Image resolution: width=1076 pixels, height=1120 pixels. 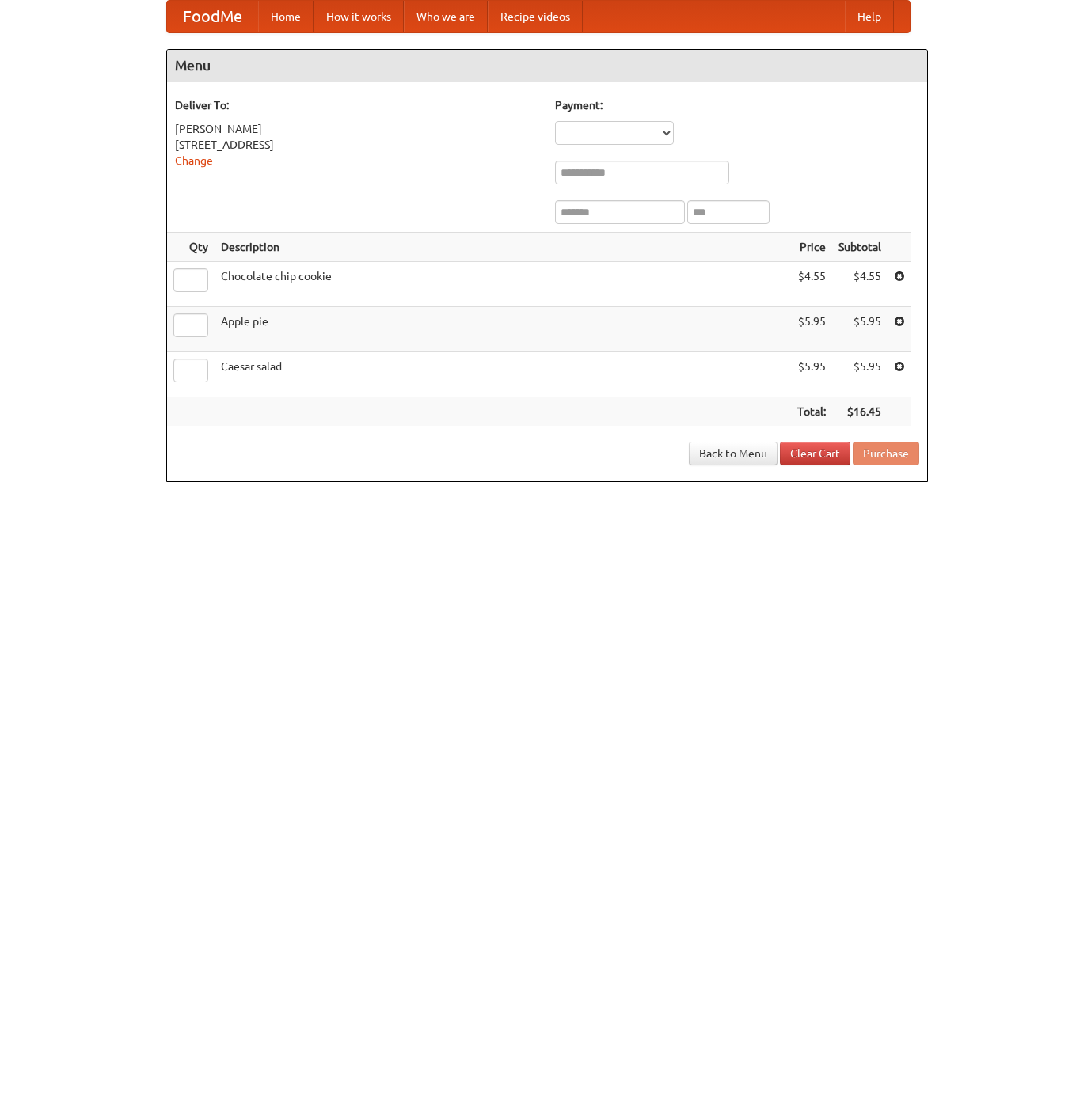 What do you see at coordinates (357, 105) in the screenshot?
I see `h5: Deliver To:` at bounding box center [357, 105].